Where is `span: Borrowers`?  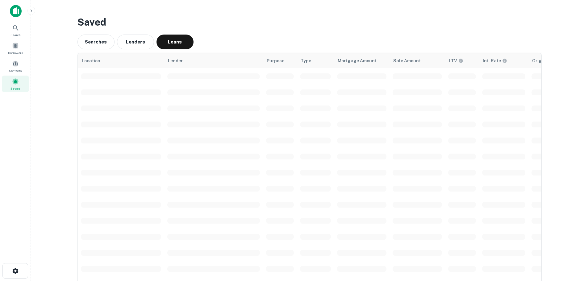 span: Borrowers is located at coordinates (15, 53).